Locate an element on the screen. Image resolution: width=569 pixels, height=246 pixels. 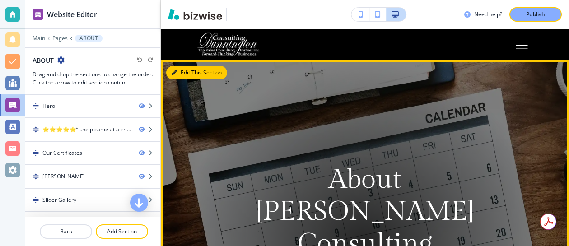
div: Hero is located at coordinates (49, 106).